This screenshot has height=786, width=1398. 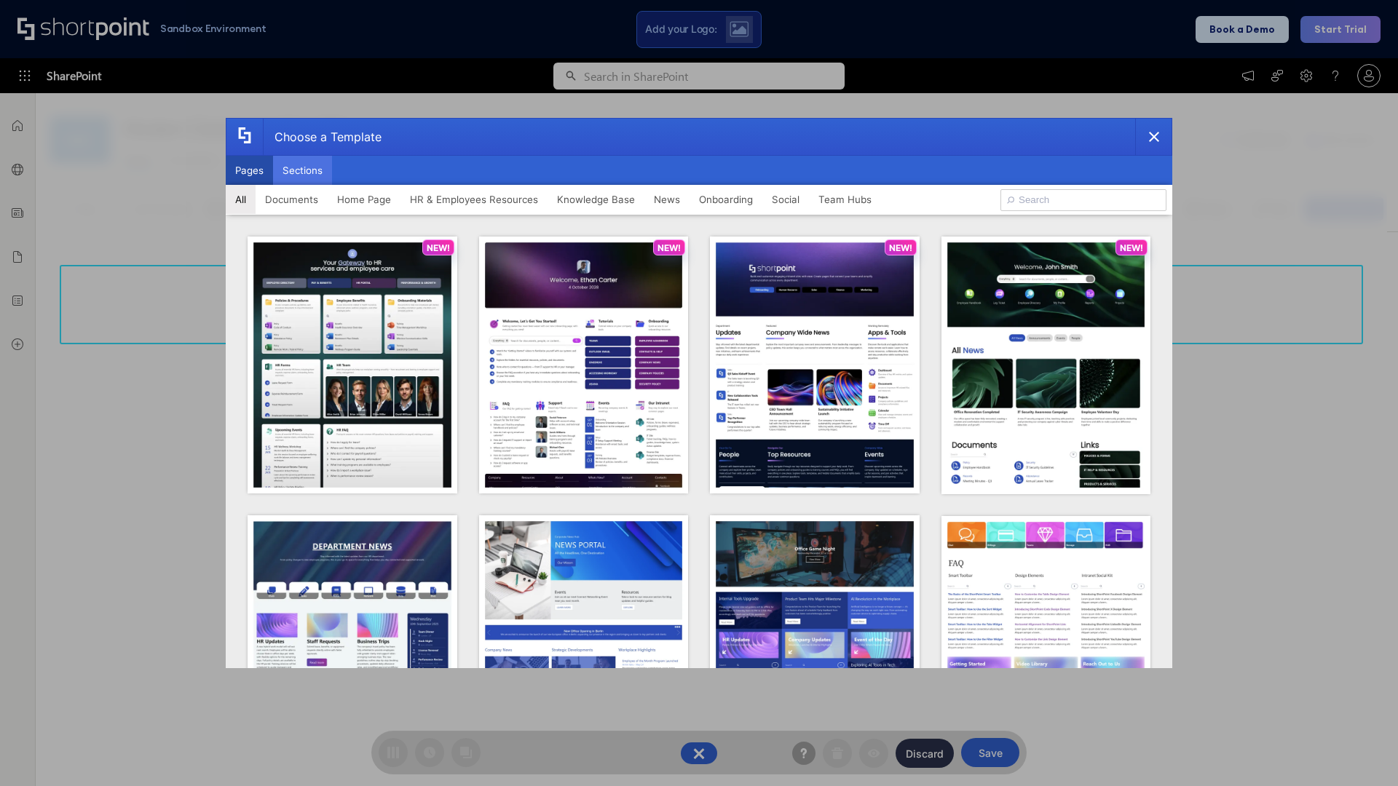 I want to click on button: Knowledge Base, so click(x=596, y=200).